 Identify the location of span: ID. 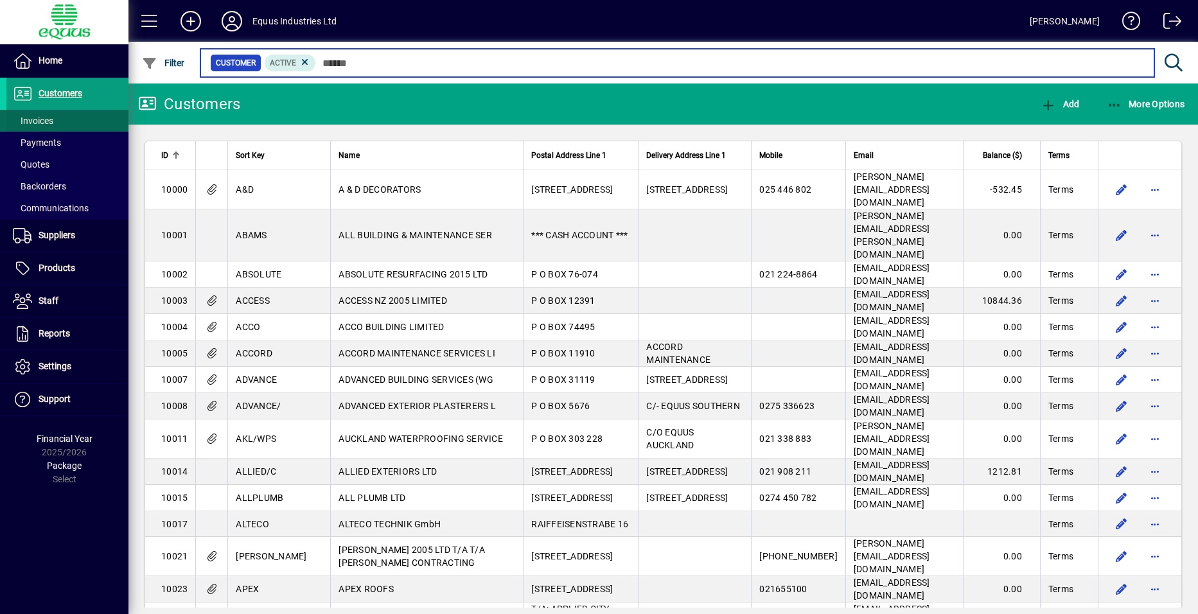
(164, 155).